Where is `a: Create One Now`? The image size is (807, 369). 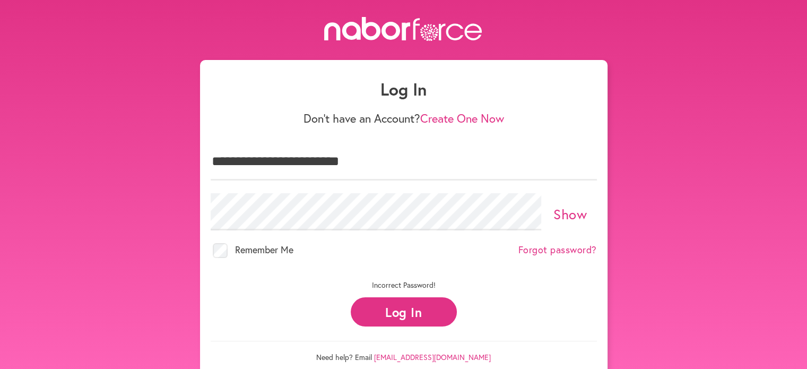 a: Create One Now is located at coordinates (462, 118).